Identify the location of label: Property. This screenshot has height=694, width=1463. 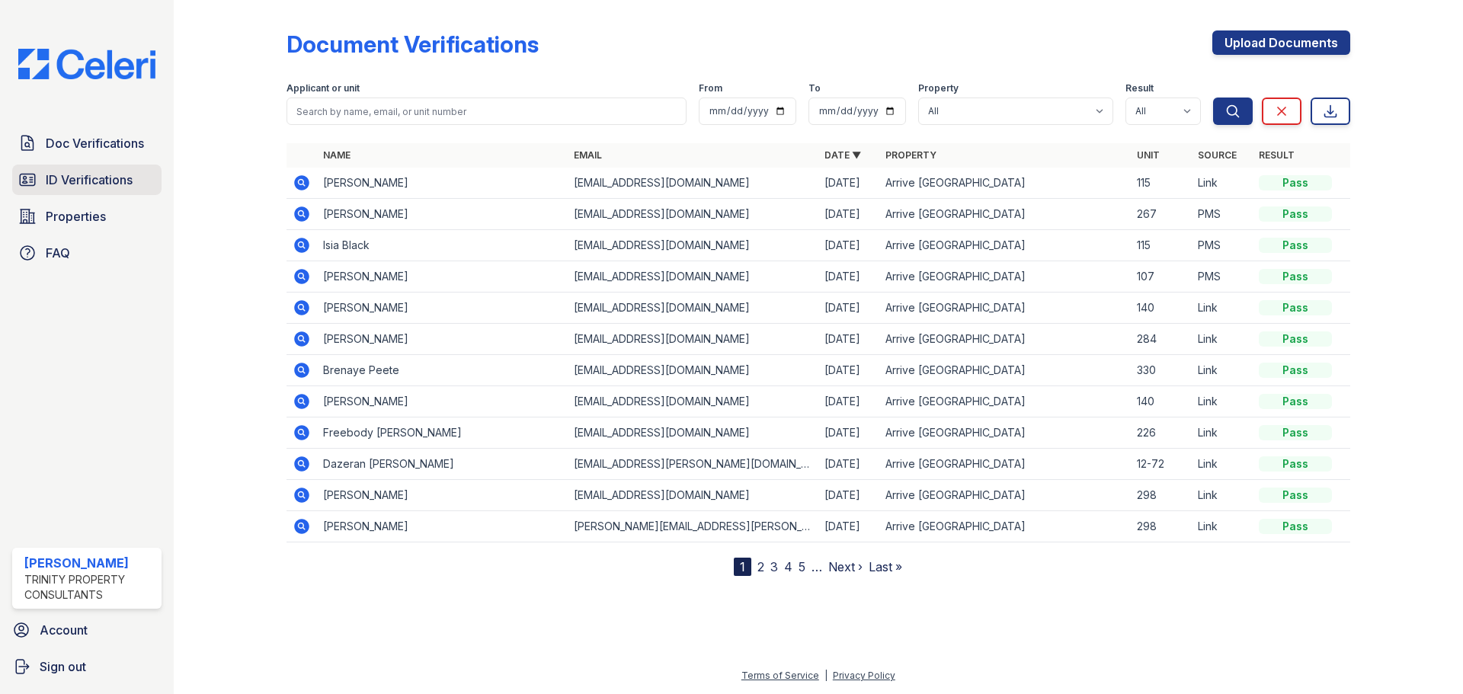
(938, 88).